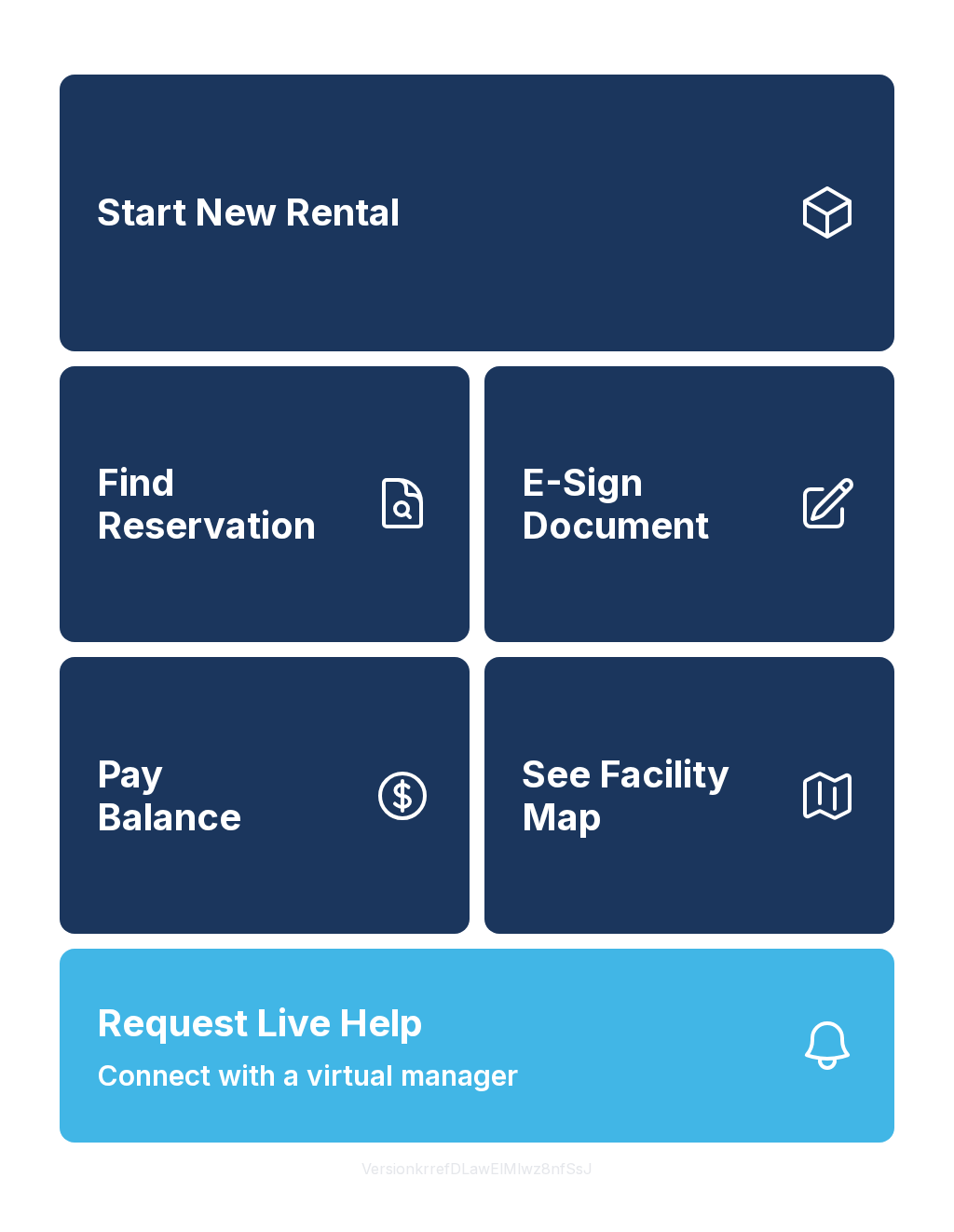 Image resolution: width=954 pixels, height=1232 pixels. I want to click on button: See Facility Map, so click(689, 795).